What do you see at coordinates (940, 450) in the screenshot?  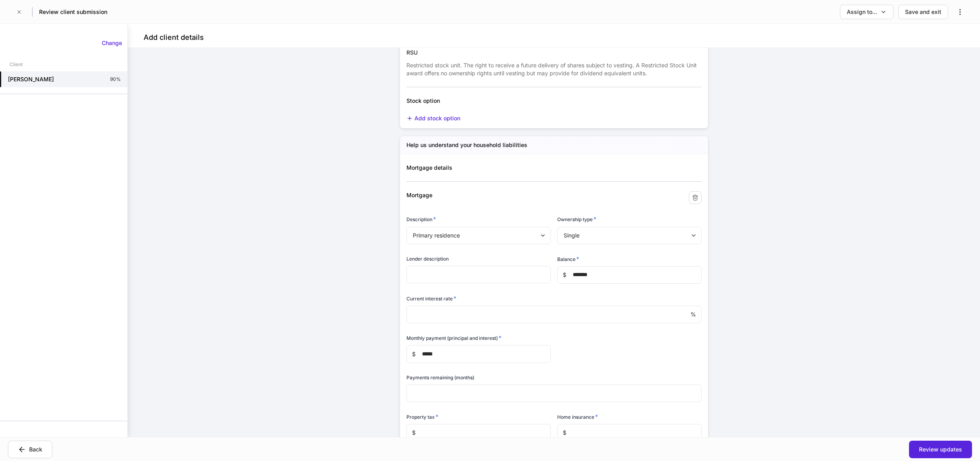 I see `div: Review updates` at bounding box center [940, 450].